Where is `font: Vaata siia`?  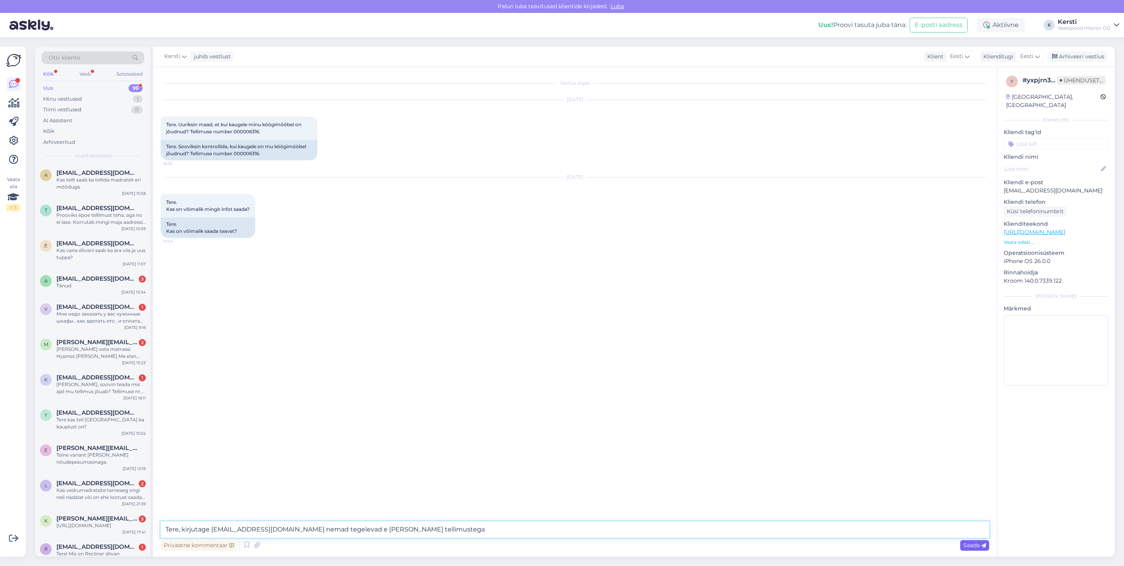 font: Vaata siia is located at coordinates (13, 183).